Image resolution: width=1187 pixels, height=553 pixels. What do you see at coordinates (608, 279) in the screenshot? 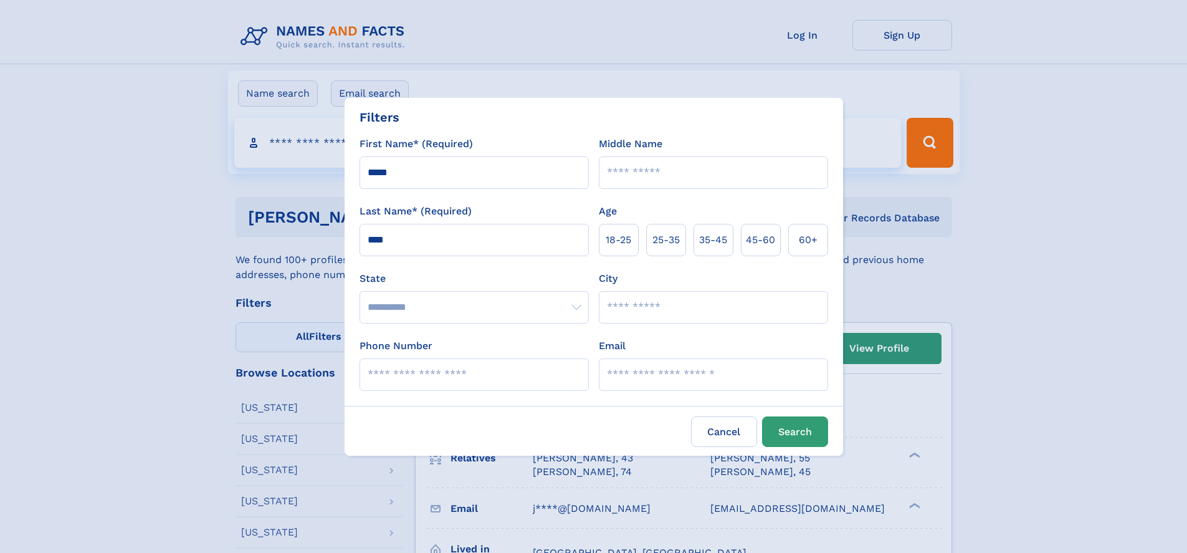
I see `label: City` at bounding box center [608, 279].